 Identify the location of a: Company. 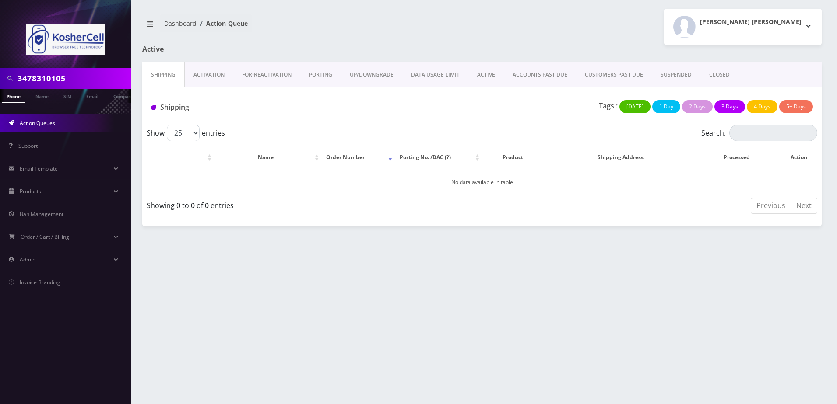
(123, 95).